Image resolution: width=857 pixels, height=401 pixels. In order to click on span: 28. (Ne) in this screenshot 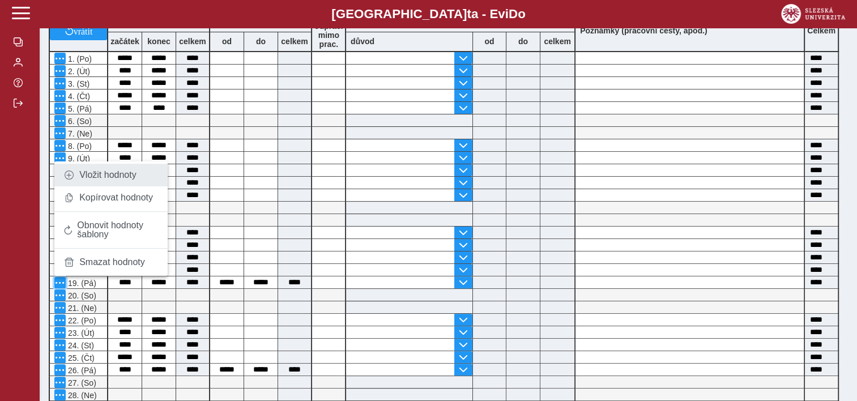, I will do `click(81, 396)`.